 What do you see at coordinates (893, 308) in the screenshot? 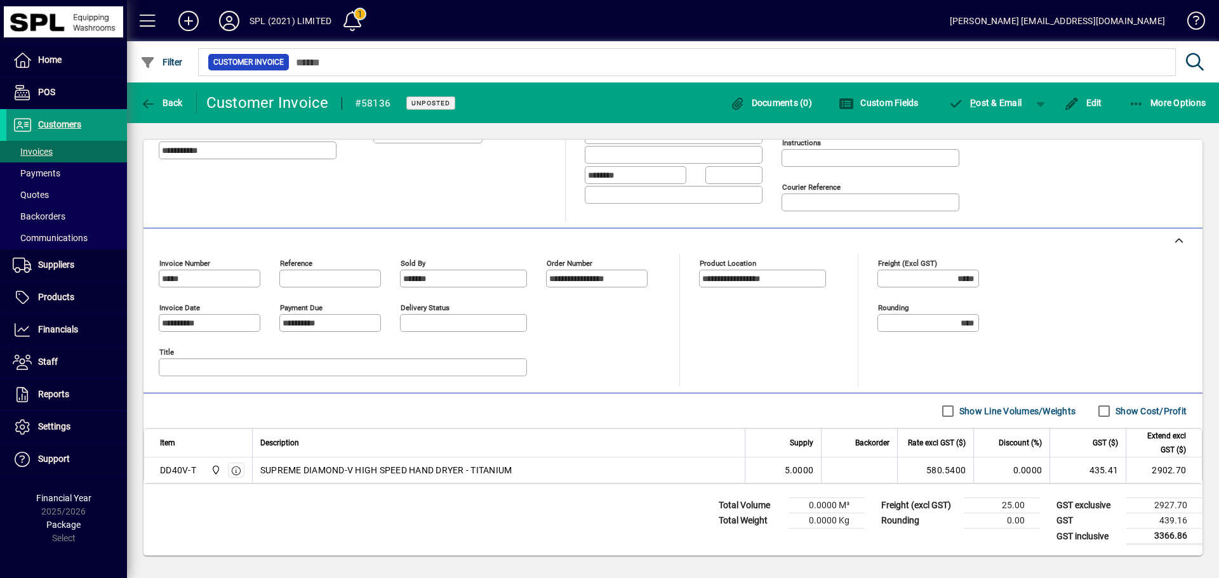
I see `mat-label: Rounding` at bounding box center [893, 308].